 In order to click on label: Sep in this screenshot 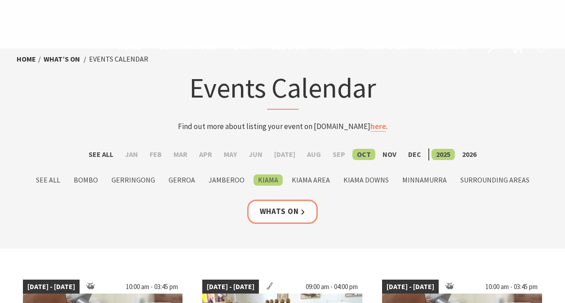, I will do `click(339, 154)`.